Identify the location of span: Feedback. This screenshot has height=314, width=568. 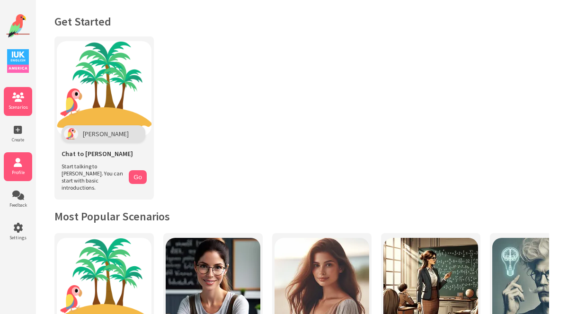
(18, 205).